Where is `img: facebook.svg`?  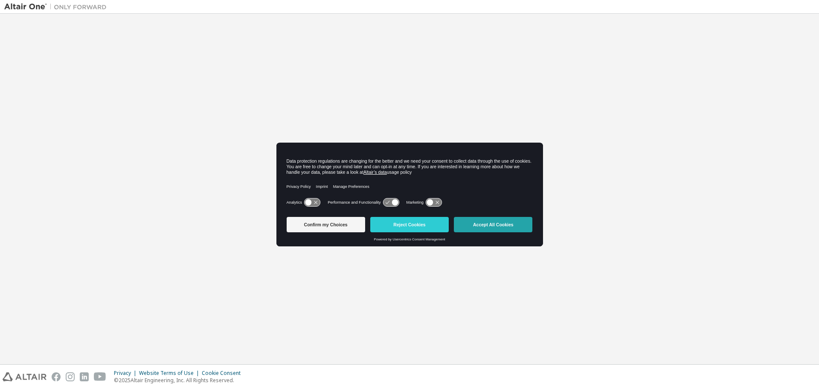 img: facebook.svg is located at coordinates (56, 376).